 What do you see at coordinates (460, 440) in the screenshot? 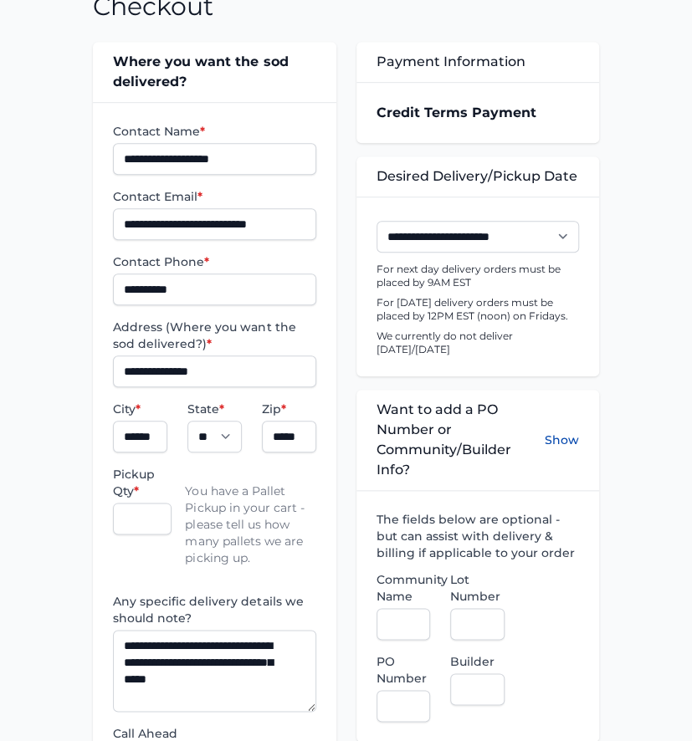
I see `span: Want to add a PO Number or Community/Builder Info?` at bounding box center [460, 440].